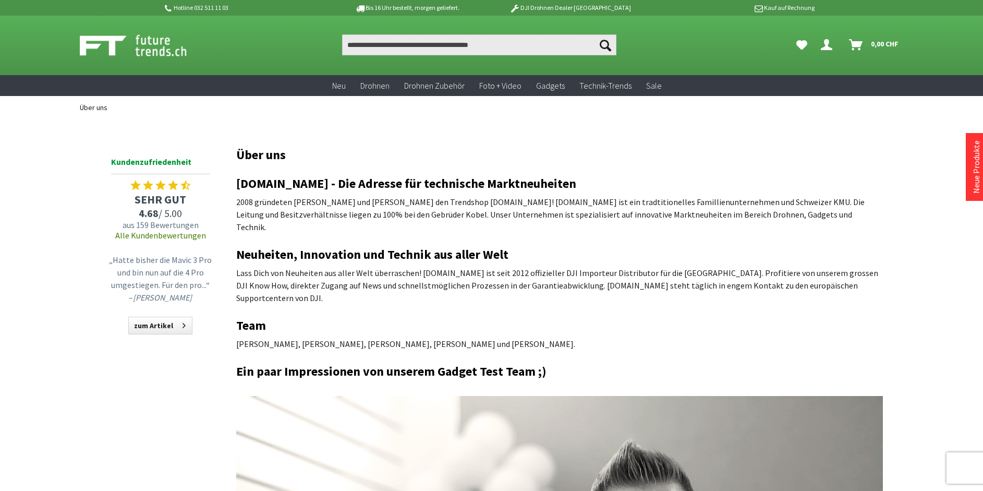 This screenshot has width=983, height=491. I want to click on span: 4.68, so click(149, 213).